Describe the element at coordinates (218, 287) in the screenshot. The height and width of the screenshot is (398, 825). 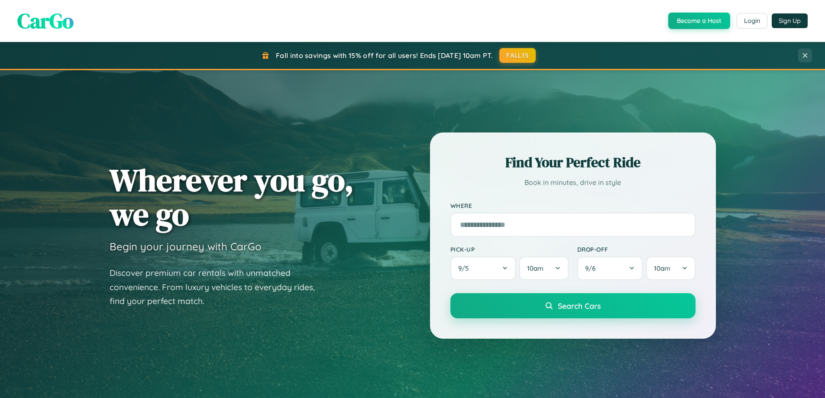
I see `p: Discover premium car rentals with unmatched convenience. From luxury vehicles to everyday rides, ...` at that location.